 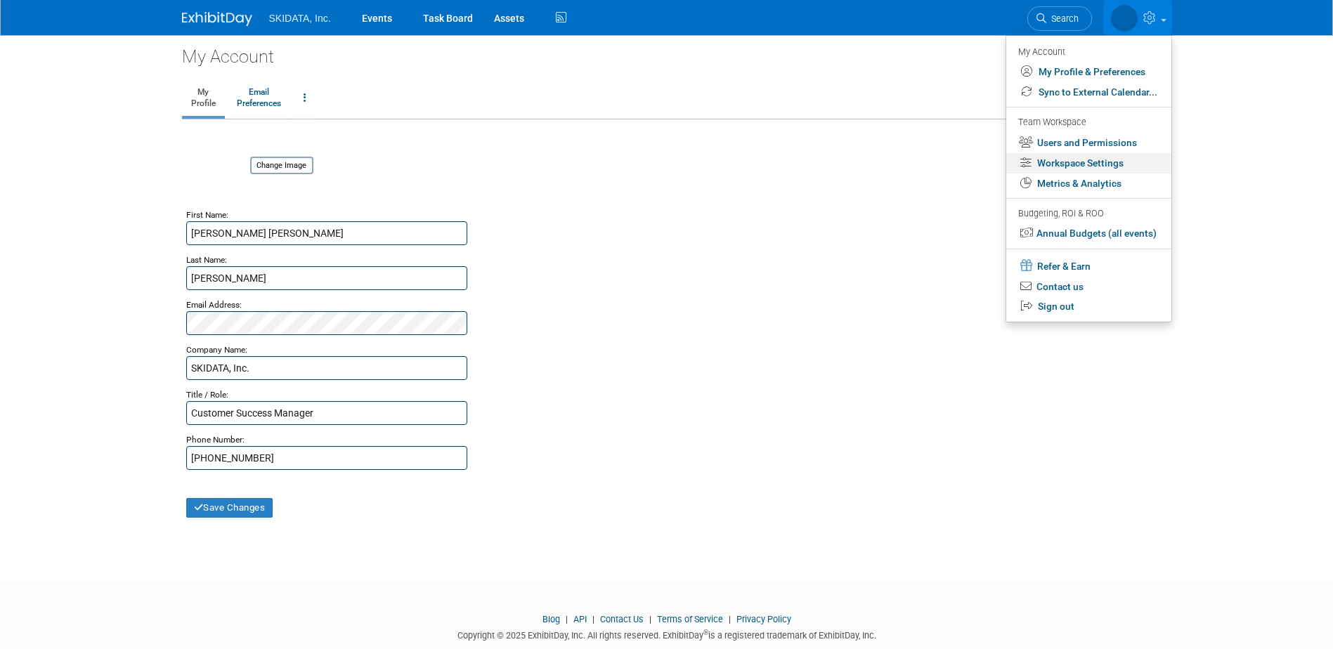 What do you see at coordinates (207, 260) in the screenshot?
I see `small: Last Name:` at bounding box center [207, 260].